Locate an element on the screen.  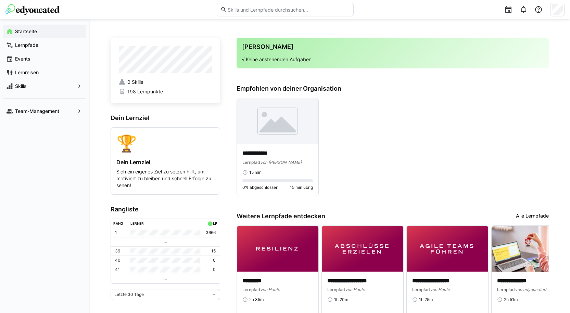
input: Skills und Lernpfade durchsuchen… is located at coordinates (288, 10).